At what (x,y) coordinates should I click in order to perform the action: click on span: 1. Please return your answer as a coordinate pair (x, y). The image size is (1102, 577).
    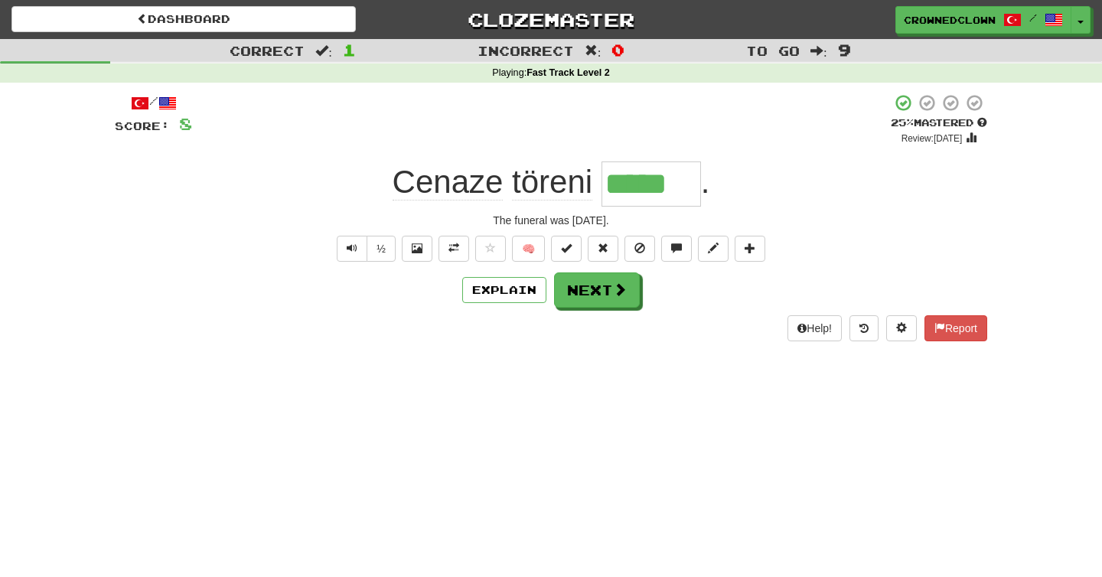
    Looking at the image, I should click on (349, 50).